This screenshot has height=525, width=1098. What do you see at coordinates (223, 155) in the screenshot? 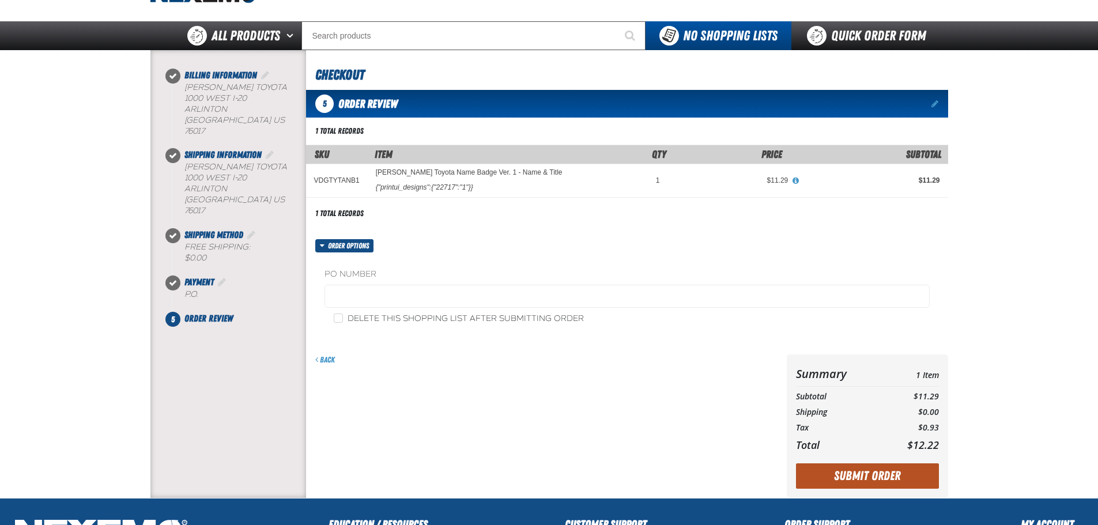
I see `span: Shipping Information` at bounding box center [223, 155].